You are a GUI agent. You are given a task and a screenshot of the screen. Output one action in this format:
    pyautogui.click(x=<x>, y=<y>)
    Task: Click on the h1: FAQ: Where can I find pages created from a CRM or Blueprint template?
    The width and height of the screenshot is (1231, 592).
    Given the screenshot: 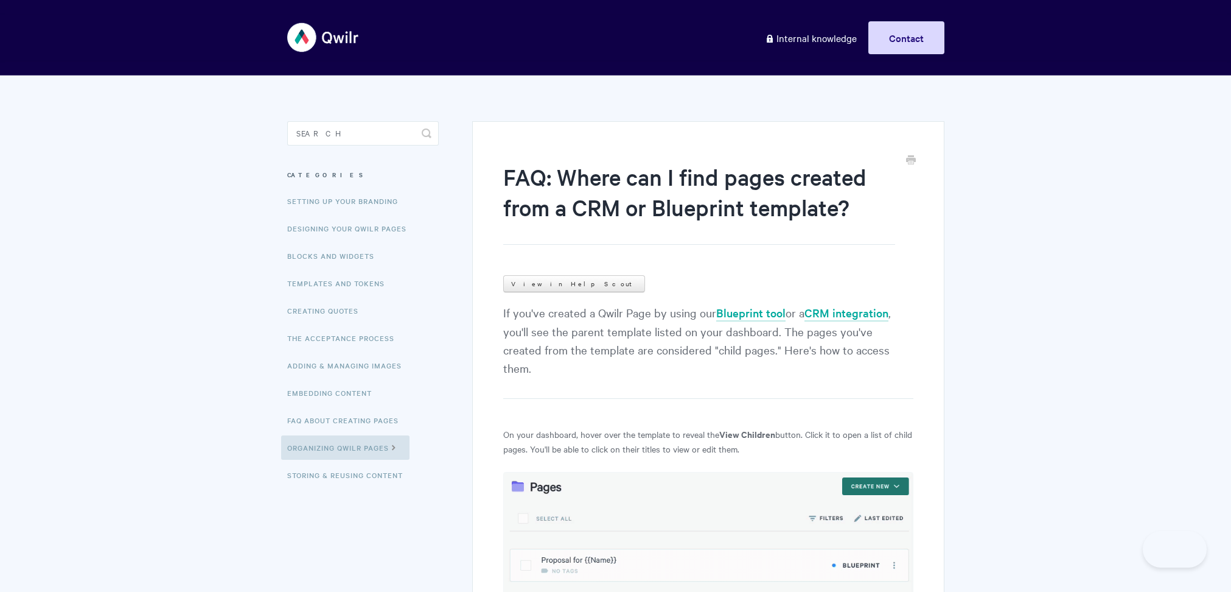 What is the action you would take?
    pyautogui.click(x=699, y=203)
    